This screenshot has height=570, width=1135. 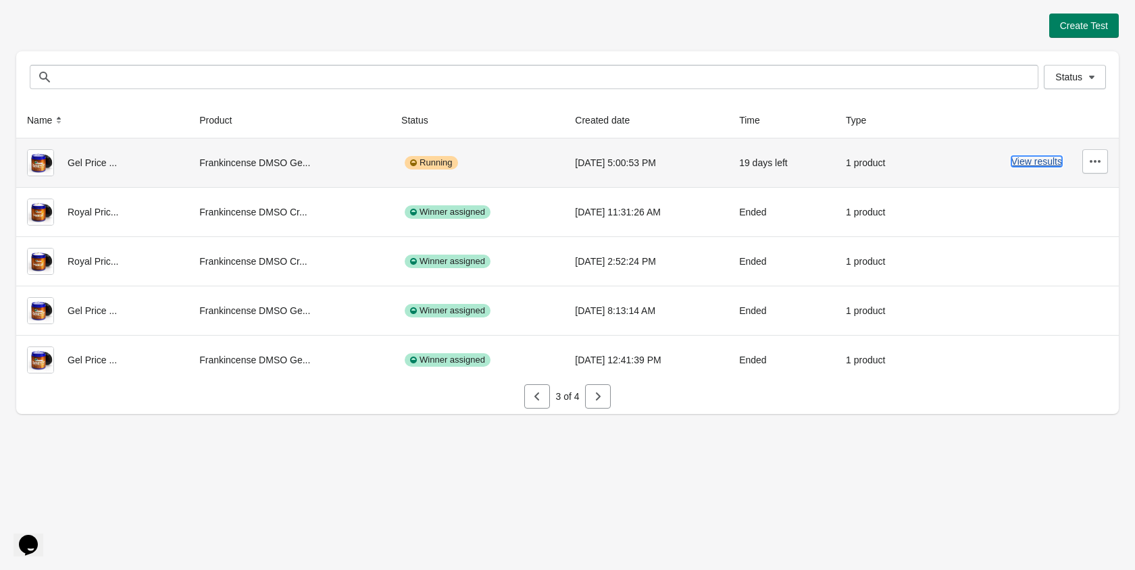 What do you see at coordinates (1083, 26) in the screenshot?
I see `button: Create Test` at bounding box center [1083, 26].